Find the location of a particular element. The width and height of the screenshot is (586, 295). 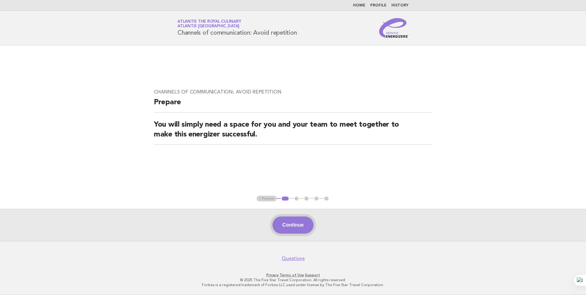

a: Questions is located at coordinates (293, 258).